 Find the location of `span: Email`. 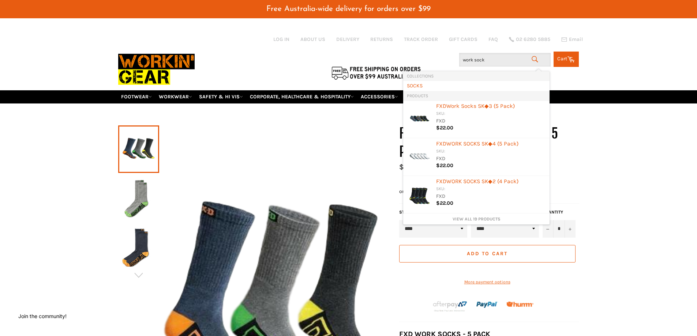

span: Email is located at coordinates (576, 40).